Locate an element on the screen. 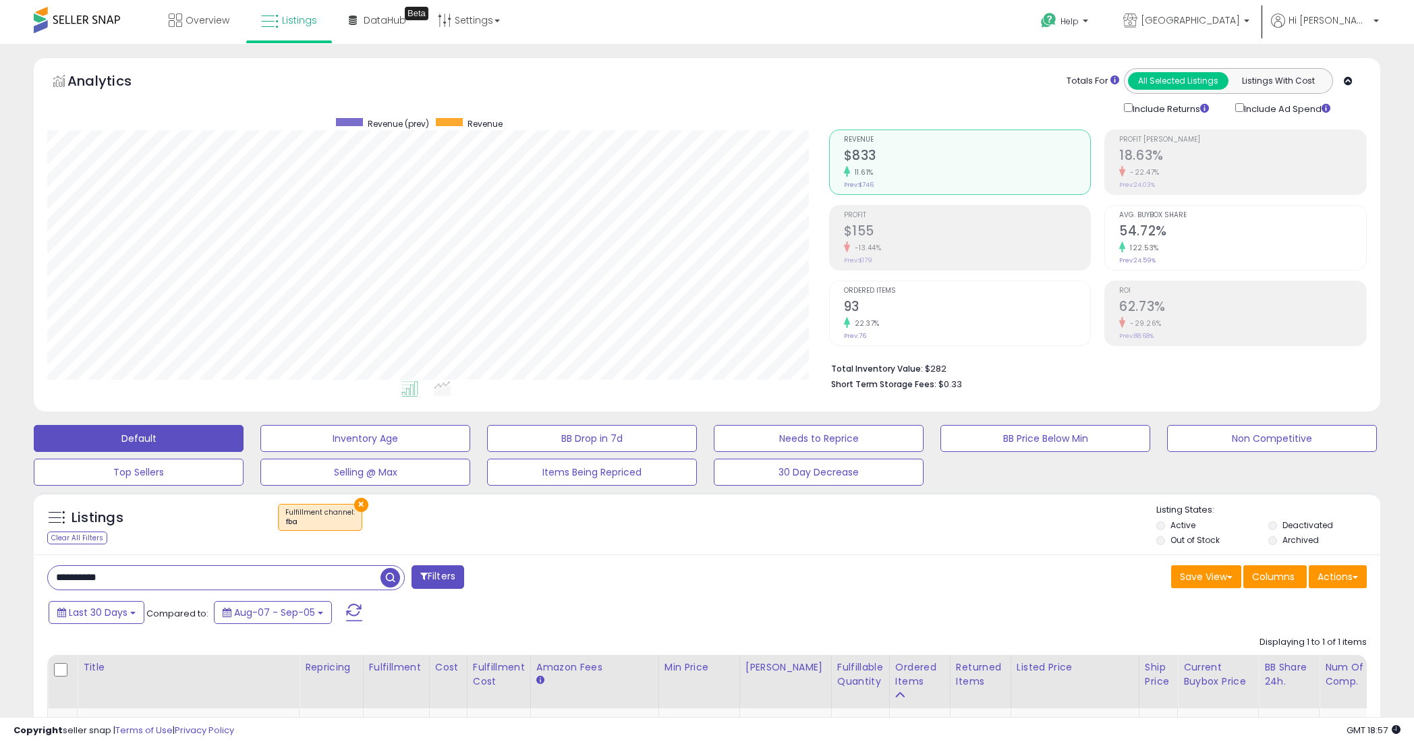  label: Out of Stock is located at coordinates (1194, 540).